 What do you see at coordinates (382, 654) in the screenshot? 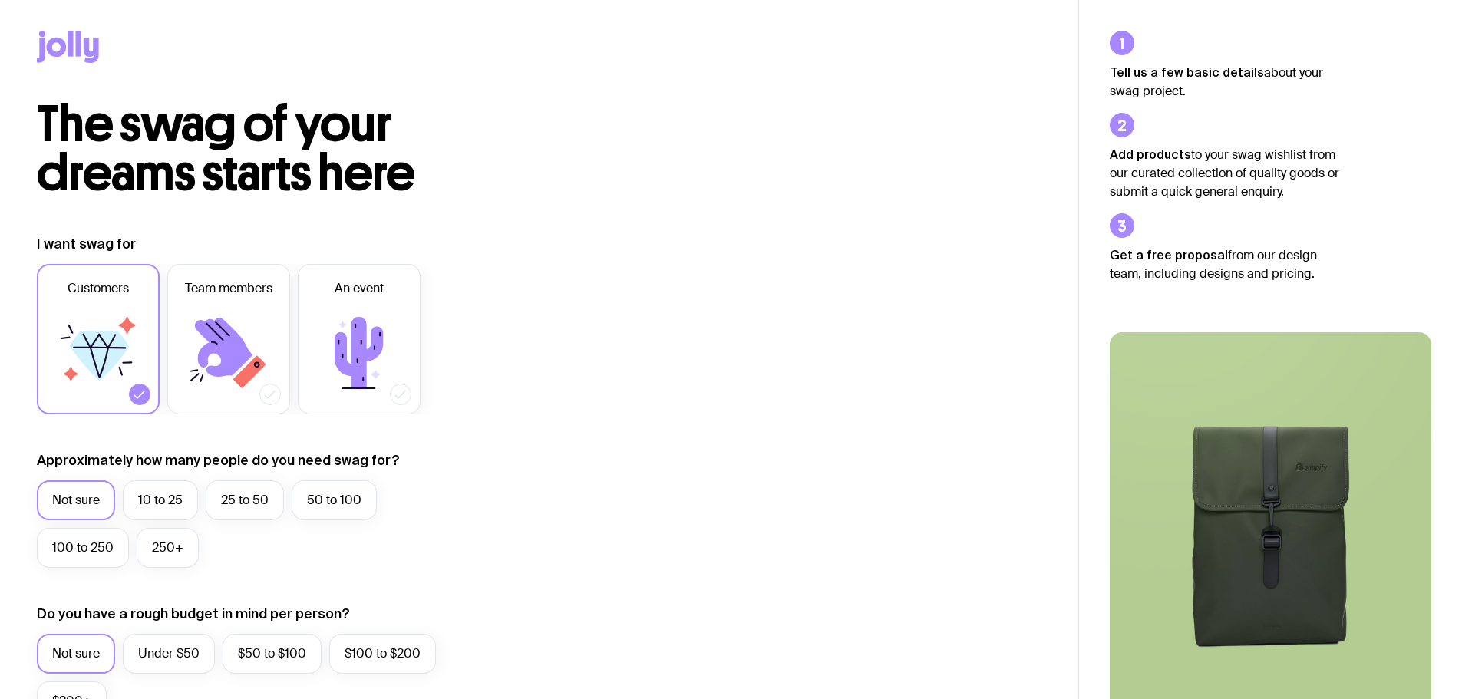
I see `label: $100 to $200` at bounding box center [382, 654].